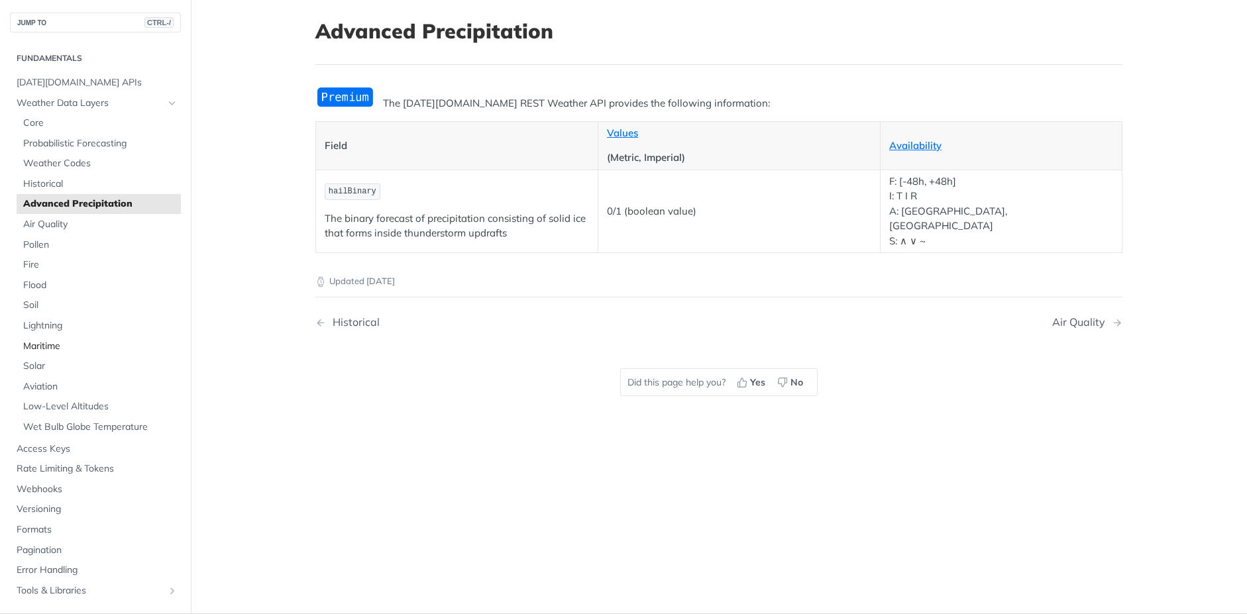 This screenshot has height=614, width=1247. I want to click on span: Flood, so click(100, 286).